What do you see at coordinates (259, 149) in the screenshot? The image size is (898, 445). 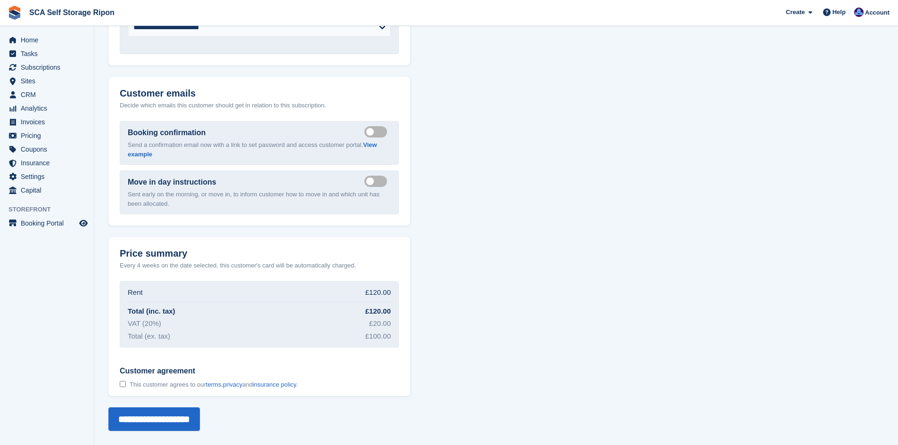 I see `p: Send a confirmation email now with a link to set password and access customer portal.` at bounding box center [259, 149].